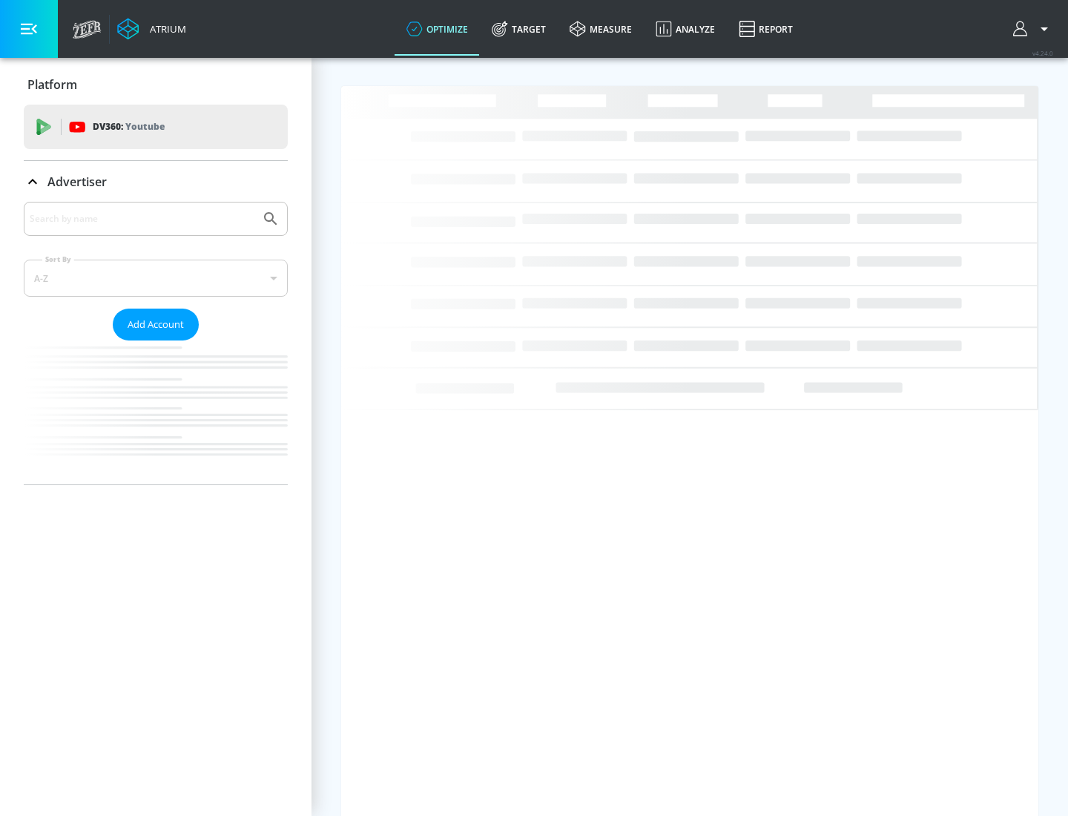  What do you see at coordinates (52, 85) in the screenshot?
I see `p: Platform` at bounding box center [52, 85].